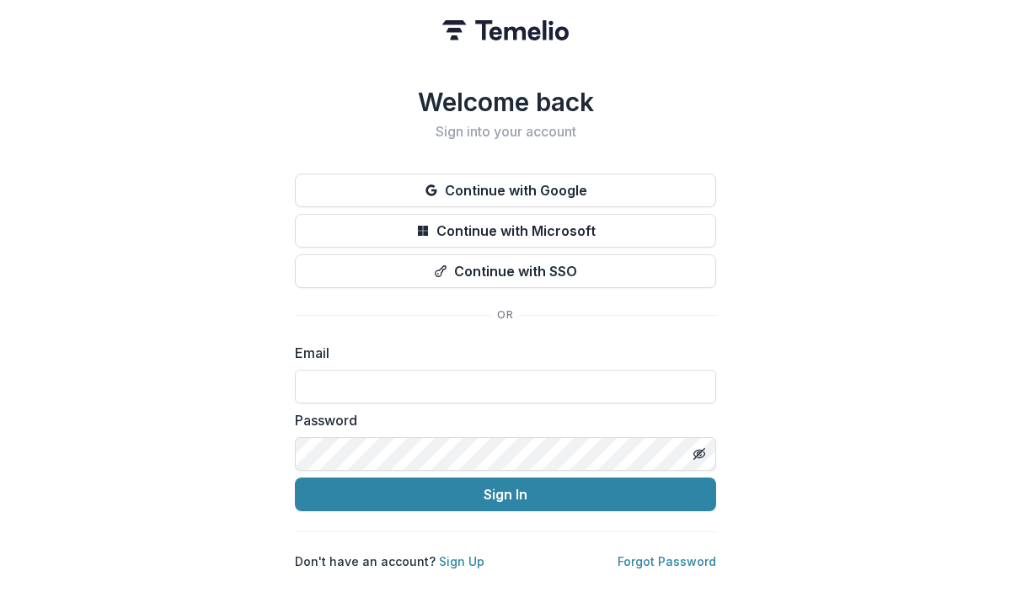 This screenshot has height=603, width=1011. Describe the element at coordinates (506, 190) in the screenshot. I see `button: Continue with Google` at that location.